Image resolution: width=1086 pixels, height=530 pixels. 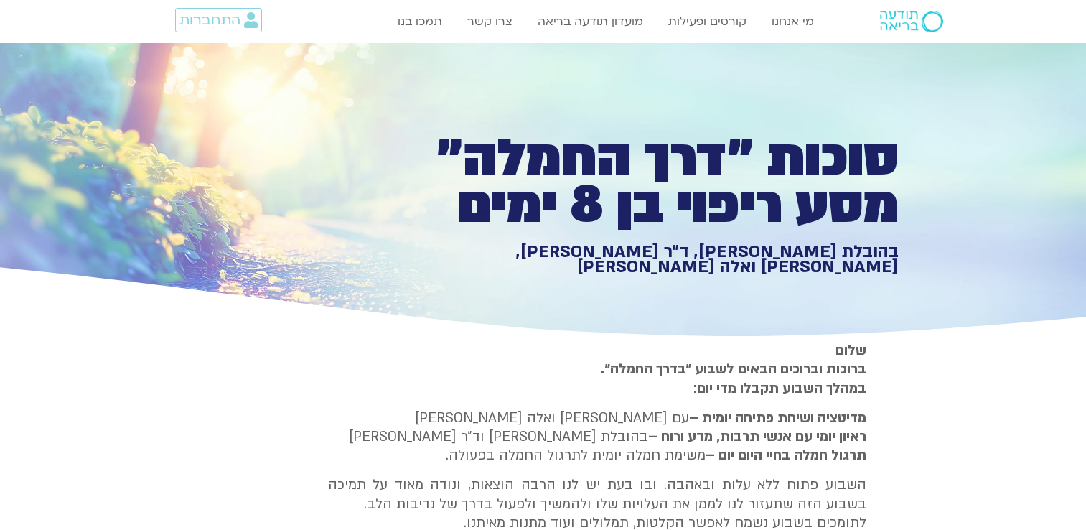 I want to click on b: ראיון יומי עם אנשי תרבות, מדע ורוח –, so click(x=757, y=436).